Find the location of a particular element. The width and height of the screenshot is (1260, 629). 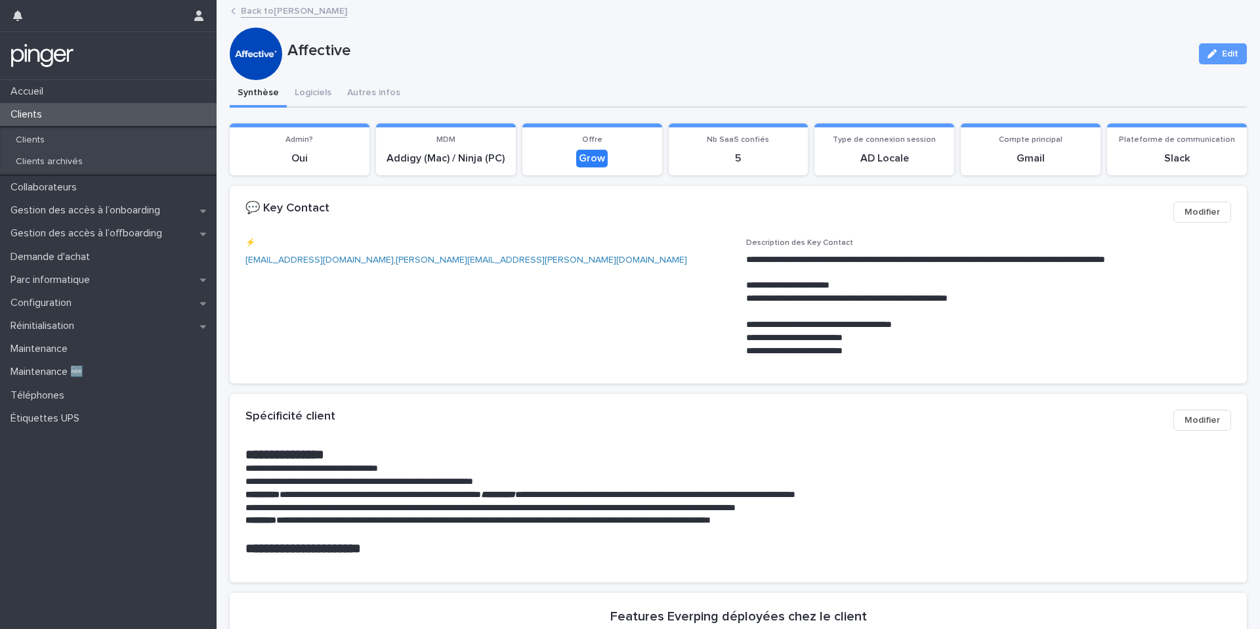

img: mTgBEunGTSyRkCgitkcU is located at coordinates (42, 56).